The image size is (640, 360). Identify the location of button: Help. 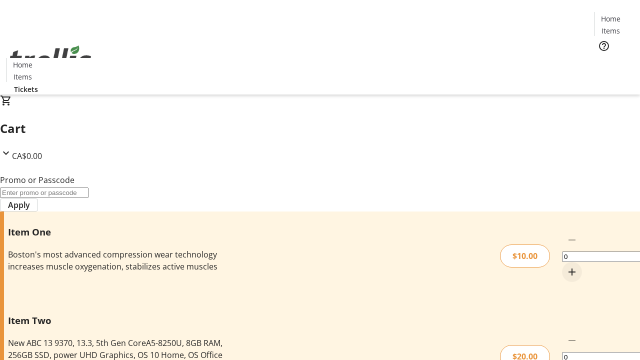
(604, 46).